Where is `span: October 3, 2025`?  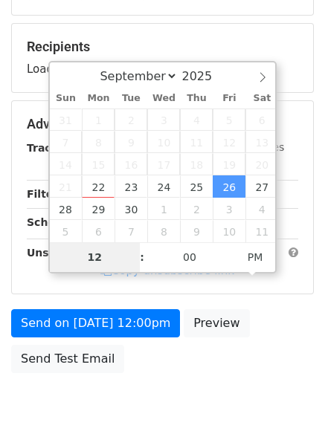
span: October 3, 2025 is located at coordinates (229, 209).